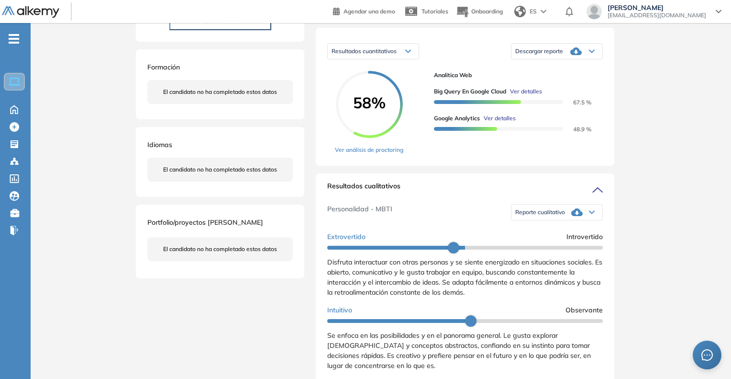  What do you see at coordinates (487, 11) in the screenshot?
I see `span: Onboarding` at bounding box center [487, 11].